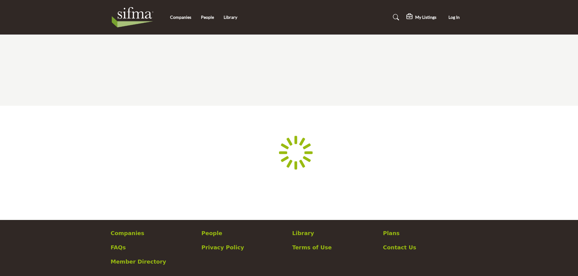  Describe the element at coordinates (244, 233) in the screenshot. I see `p: People` at that location.